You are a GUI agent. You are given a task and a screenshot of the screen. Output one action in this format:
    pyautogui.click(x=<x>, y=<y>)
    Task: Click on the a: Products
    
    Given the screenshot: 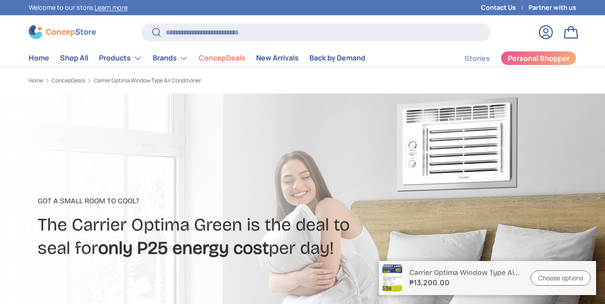 What is the action you would take?
    pyautogui.click(x=120, y=58)
    